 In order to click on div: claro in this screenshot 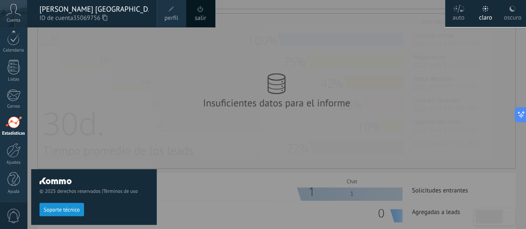, I will do `click(486, 16)`.